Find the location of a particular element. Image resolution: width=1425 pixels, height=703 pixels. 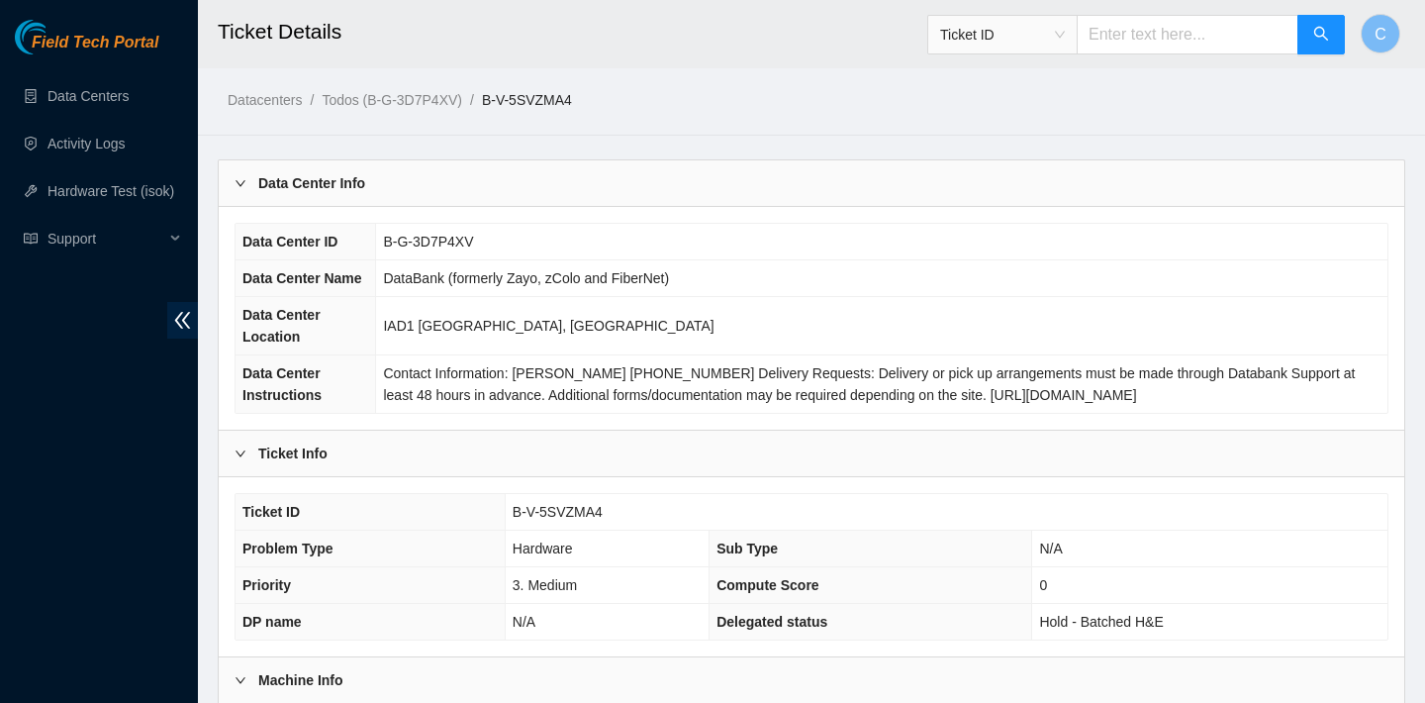

span: Problem Type is located at coordinates (288, 548).